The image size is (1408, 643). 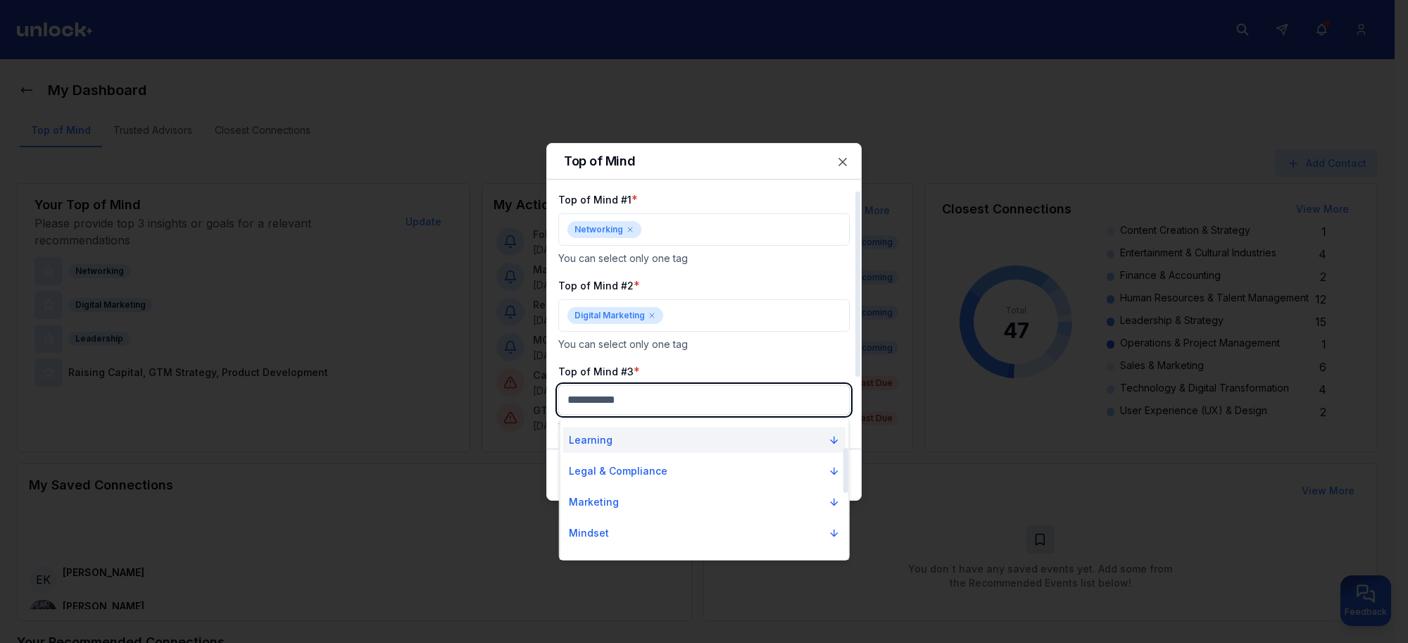 I want to click on button: Mindset, so click(x=704, y=533).